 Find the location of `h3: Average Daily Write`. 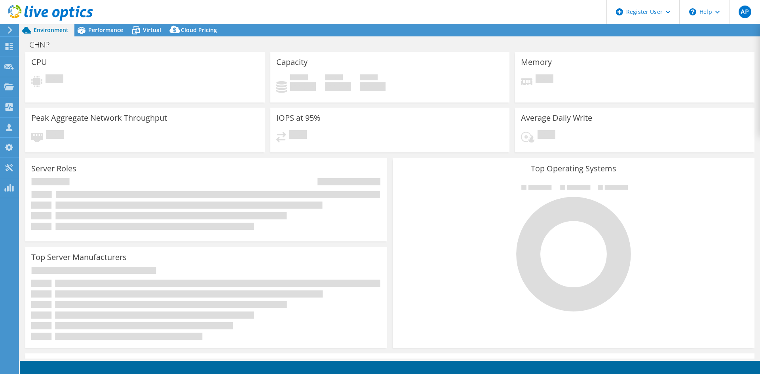

h3: Average Daily Write is located at coordinates (556, 118).